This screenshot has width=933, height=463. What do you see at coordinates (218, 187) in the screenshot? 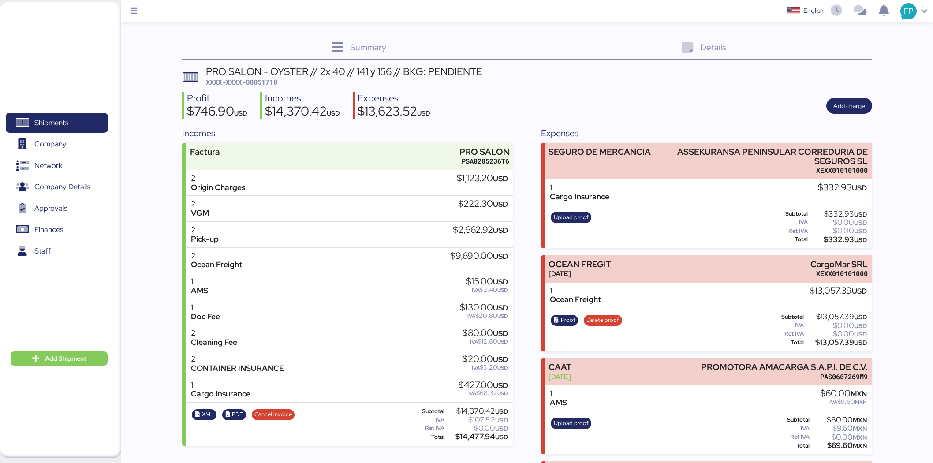
I see `div: Origin Charges` at bounding box center [218, 187].